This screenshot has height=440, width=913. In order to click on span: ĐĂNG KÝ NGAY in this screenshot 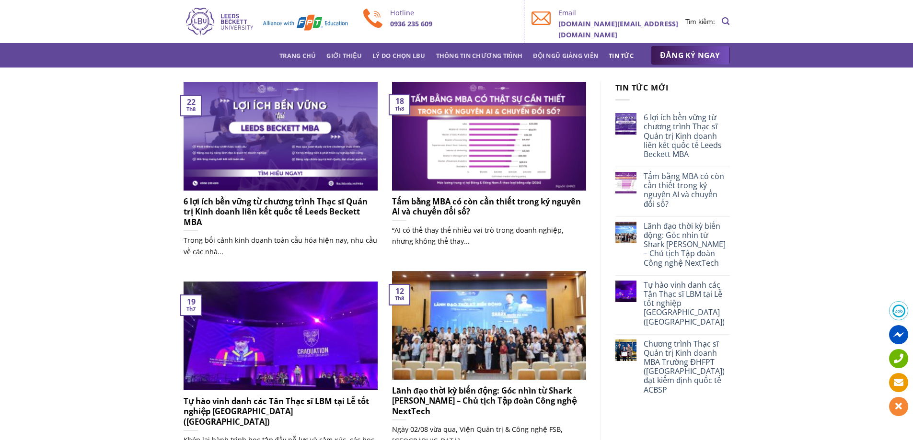, I will do `click(690, 55)`.